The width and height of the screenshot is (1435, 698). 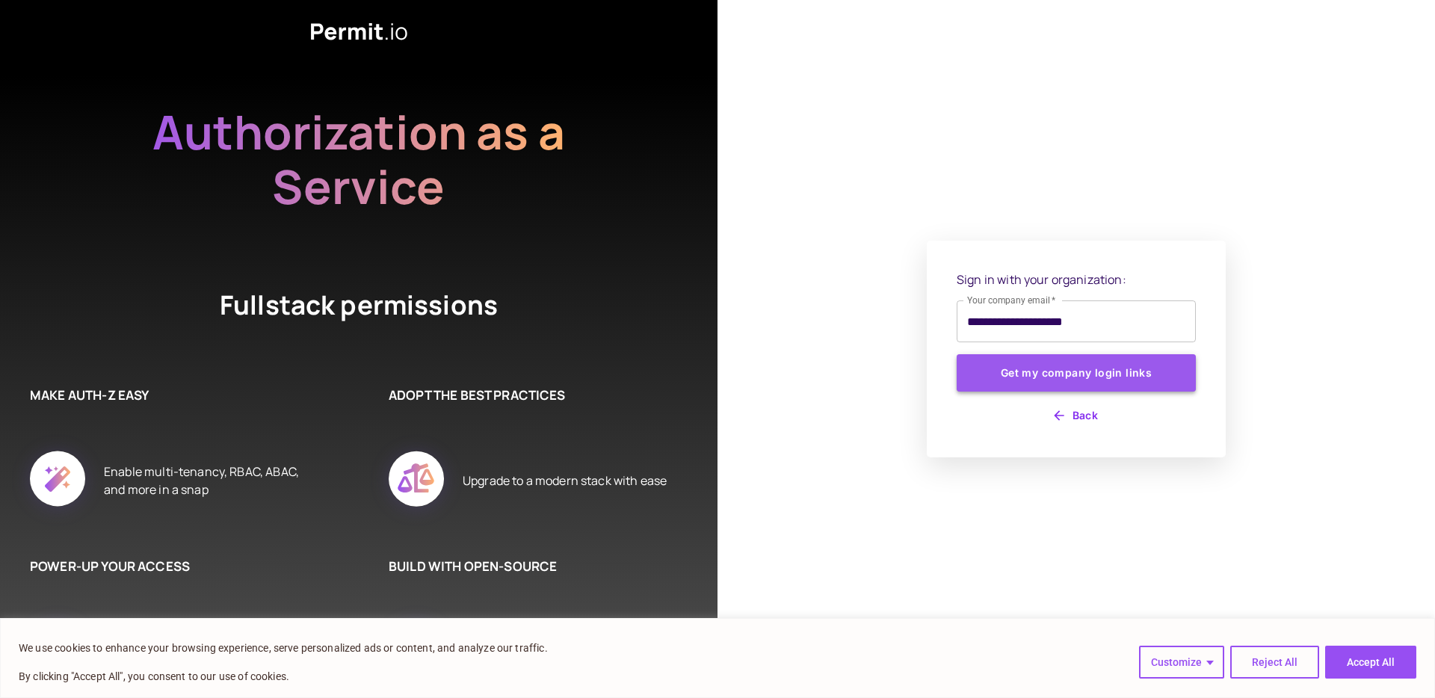 I want to click on h6: BUILD WITH OPEN-SOURCE, so click(x=531, y=566).